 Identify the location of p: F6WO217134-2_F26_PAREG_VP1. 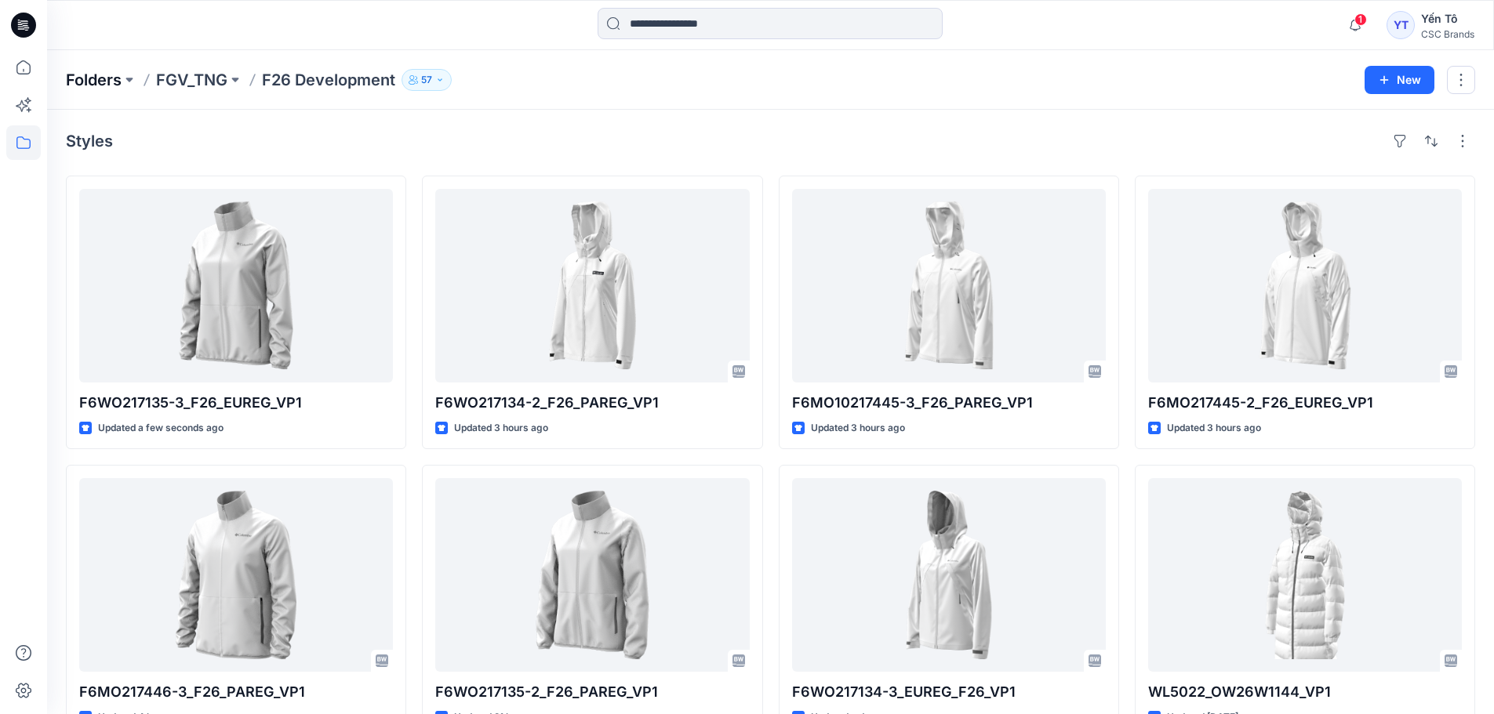
(592, 403).